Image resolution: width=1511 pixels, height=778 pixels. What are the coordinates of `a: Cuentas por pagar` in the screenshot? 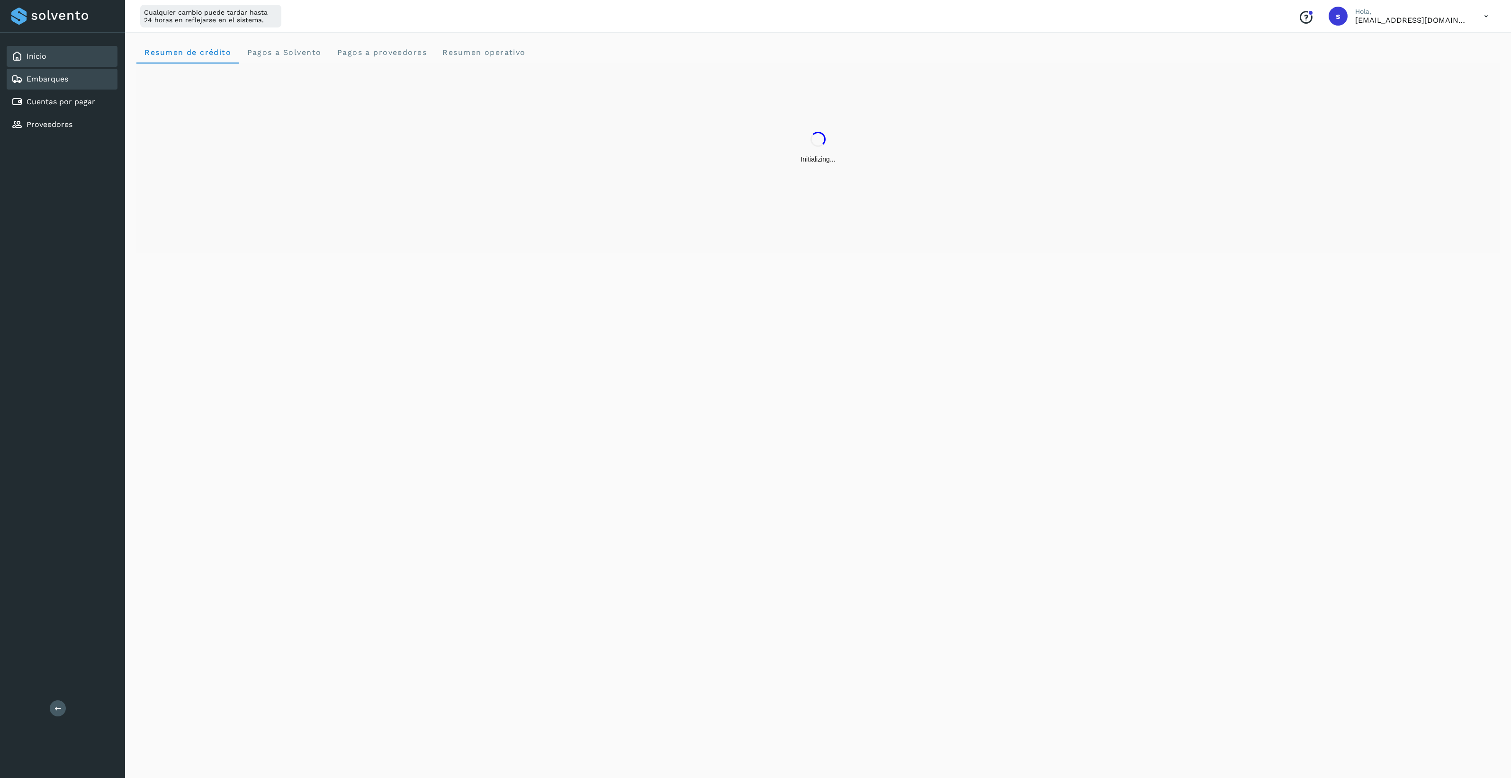 It's located at (61, 101).